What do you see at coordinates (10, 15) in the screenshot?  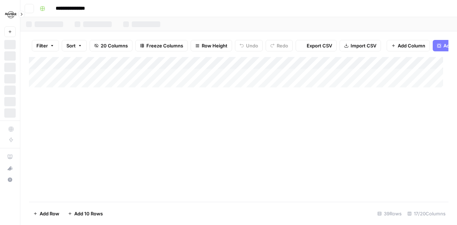 I see `button: Workspace: Hard Rock Digital` at bounding box center [10, 15].